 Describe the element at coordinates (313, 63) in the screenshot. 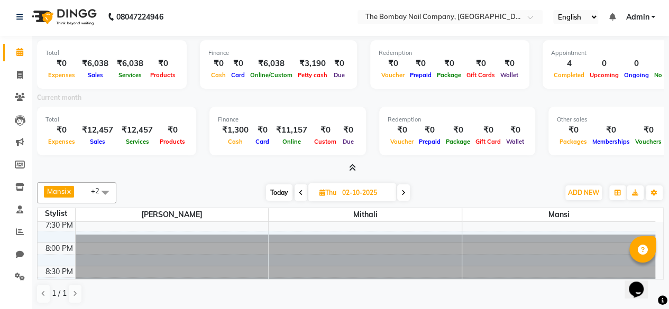

I see `div: ₹3,190` at that location.